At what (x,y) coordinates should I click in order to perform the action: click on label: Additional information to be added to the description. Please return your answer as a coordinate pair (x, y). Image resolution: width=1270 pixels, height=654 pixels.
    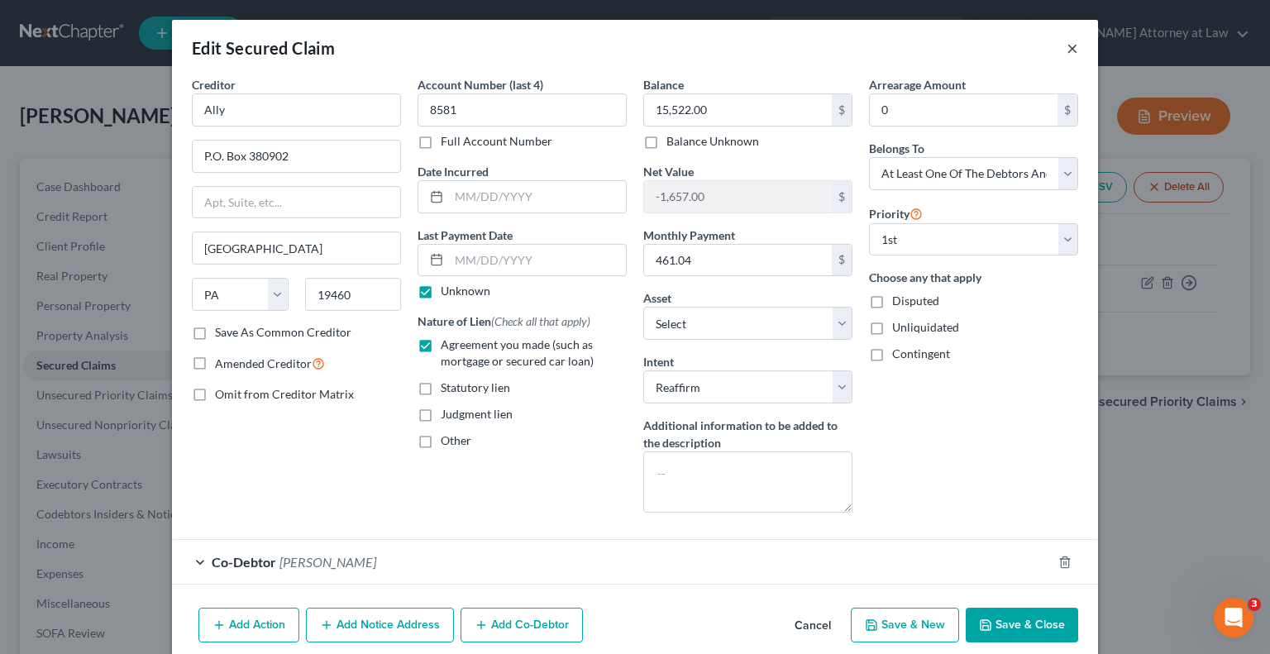
    Looking at the image, I should click on (747, 434).